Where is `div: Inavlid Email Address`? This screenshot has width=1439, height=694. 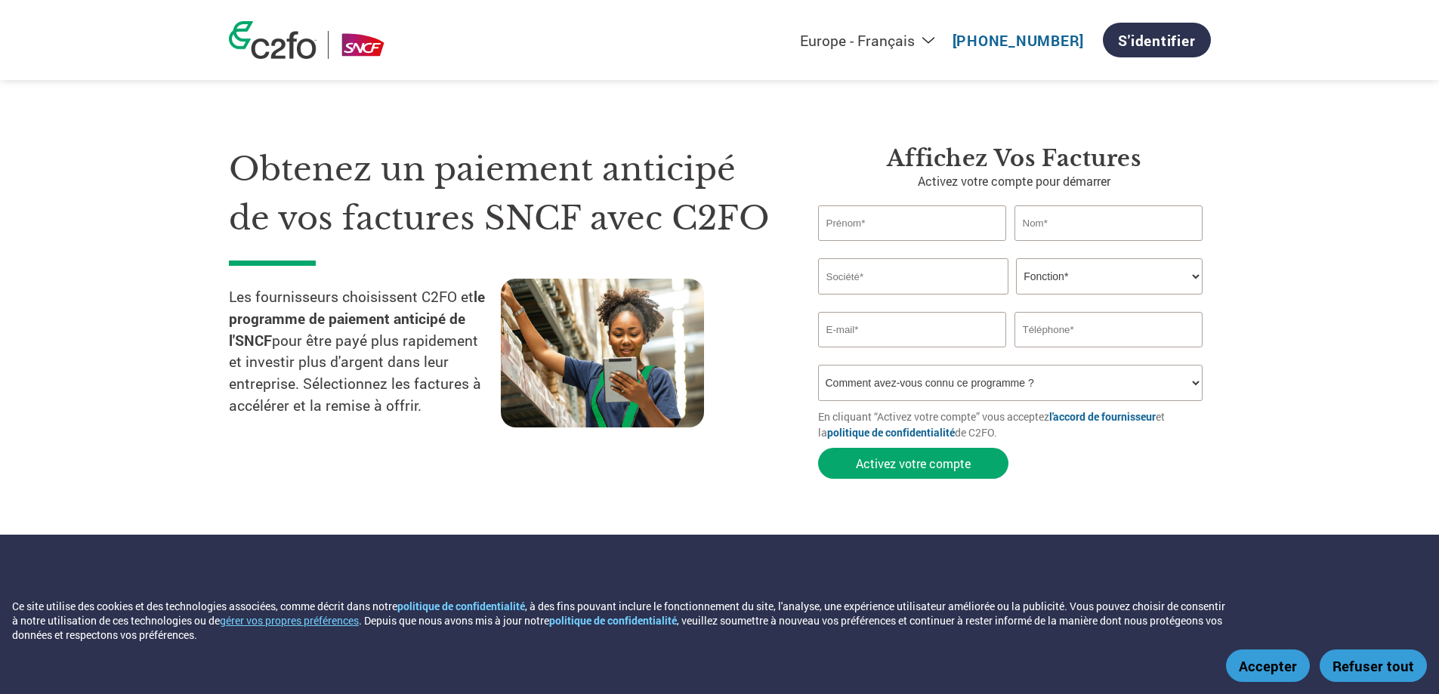 div: Inavlid Email Address is located at coordinates (912, 353).